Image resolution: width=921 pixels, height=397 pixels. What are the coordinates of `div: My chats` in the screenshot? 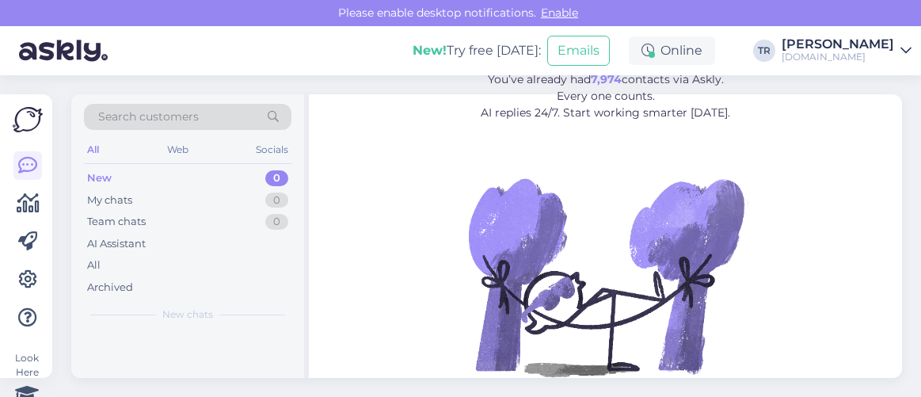 It's located at (109, 200).